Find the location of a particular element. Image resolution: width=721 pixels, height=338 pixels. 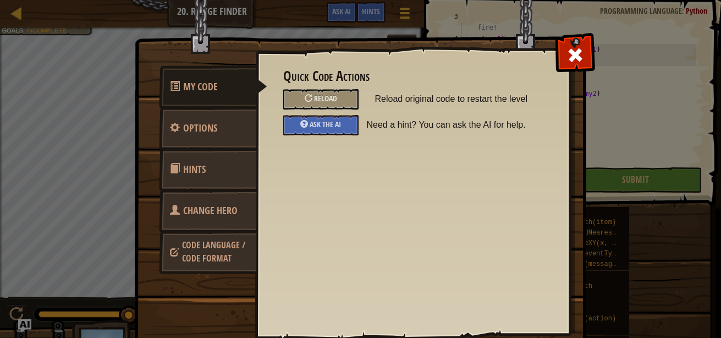

span: Reload is located at coordinates (325, 98).